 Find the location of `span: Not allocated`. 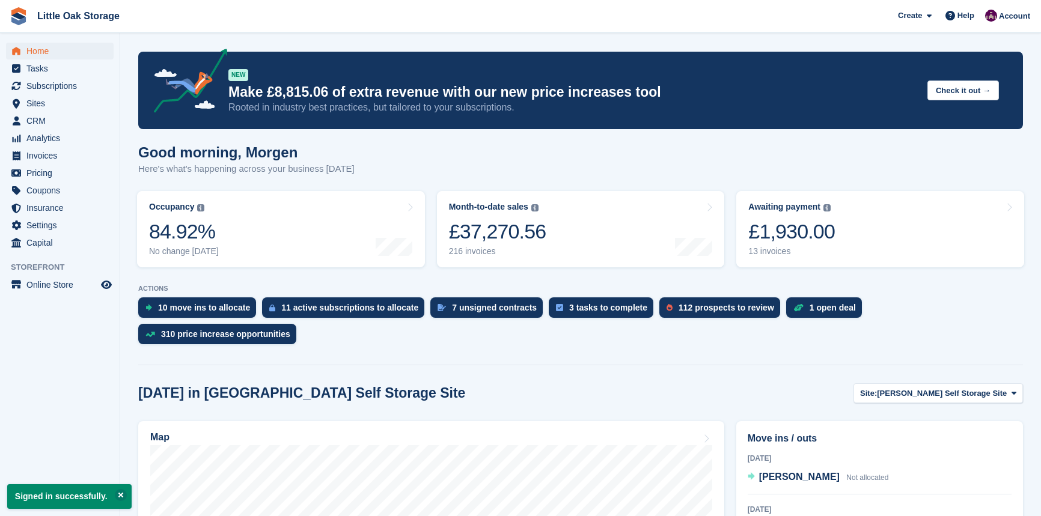

span: Not allocated is located at coordinates (867, 478).